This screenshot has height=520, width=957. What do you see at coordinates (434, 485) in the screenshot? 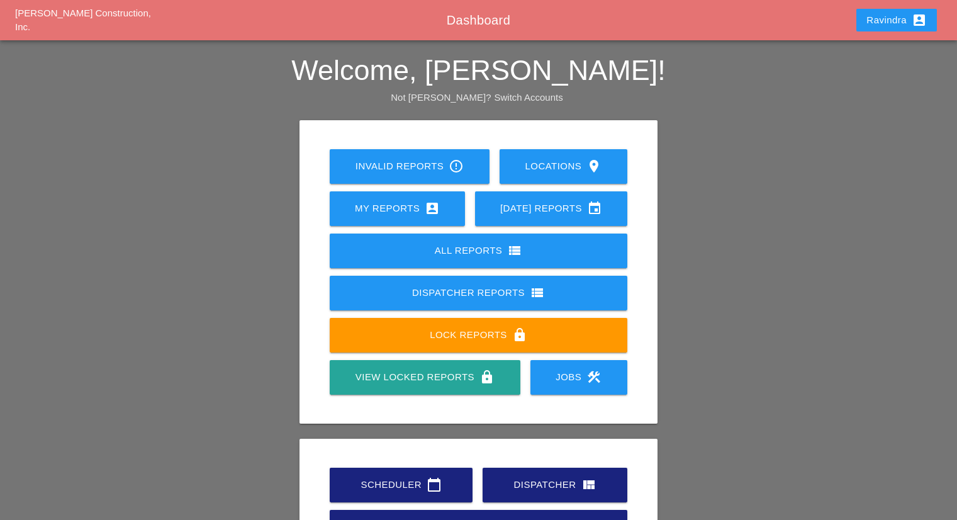
I see `i: calendar_today` at bounding box center [434, 485].